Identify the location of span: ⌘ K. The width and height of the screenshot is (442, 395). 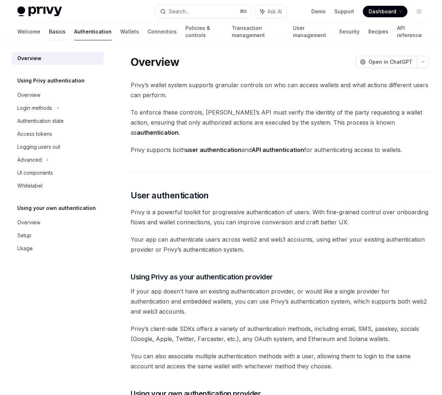
(244, 12).